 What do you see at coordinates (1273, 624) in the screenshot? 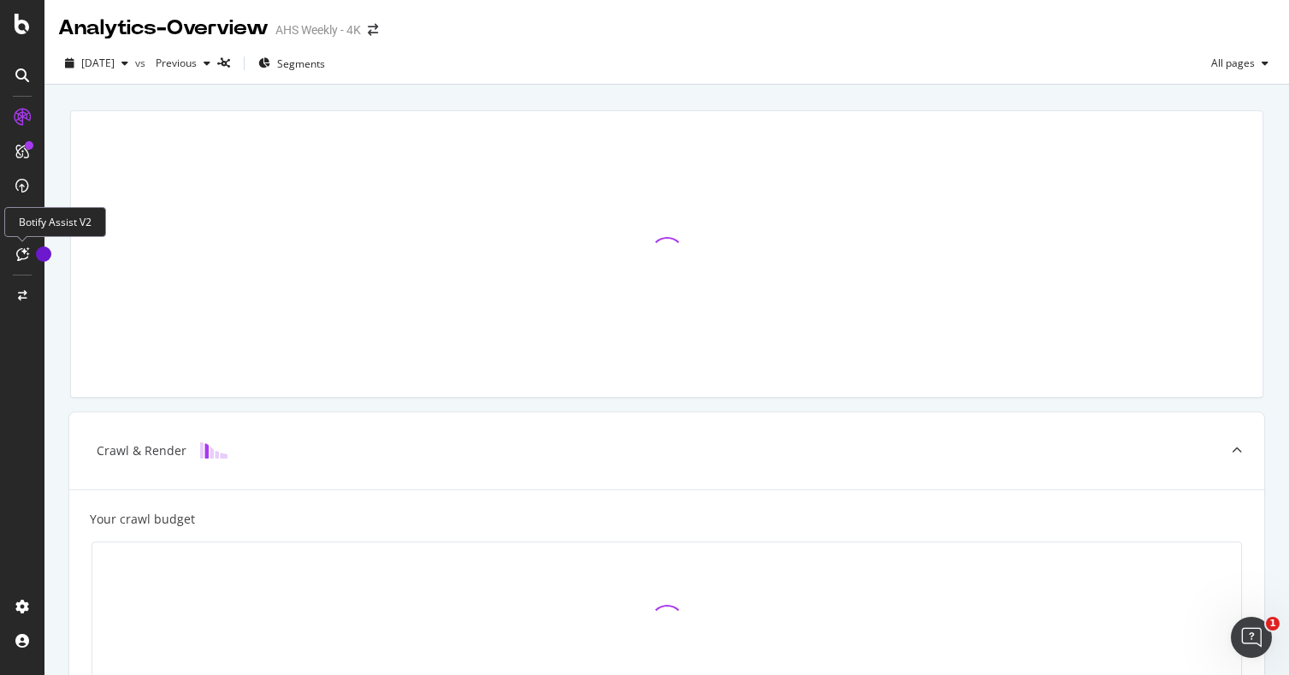
I see `span: 1` at bounding box center [1273, 624].